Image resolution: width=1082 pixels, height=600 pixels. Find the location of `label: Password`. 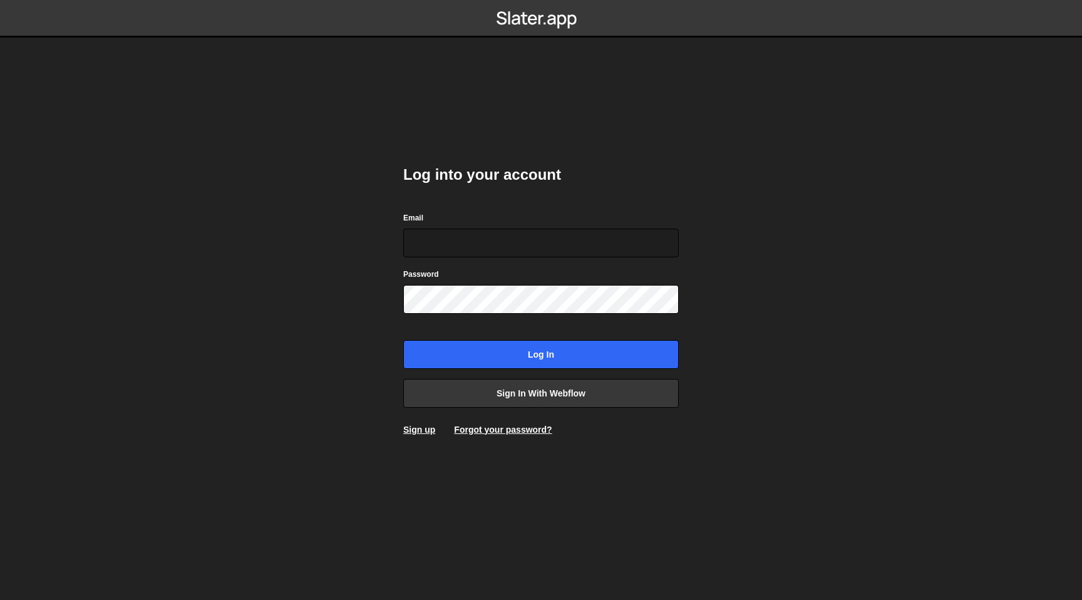

label: Password is located at coordinates (421, 274).